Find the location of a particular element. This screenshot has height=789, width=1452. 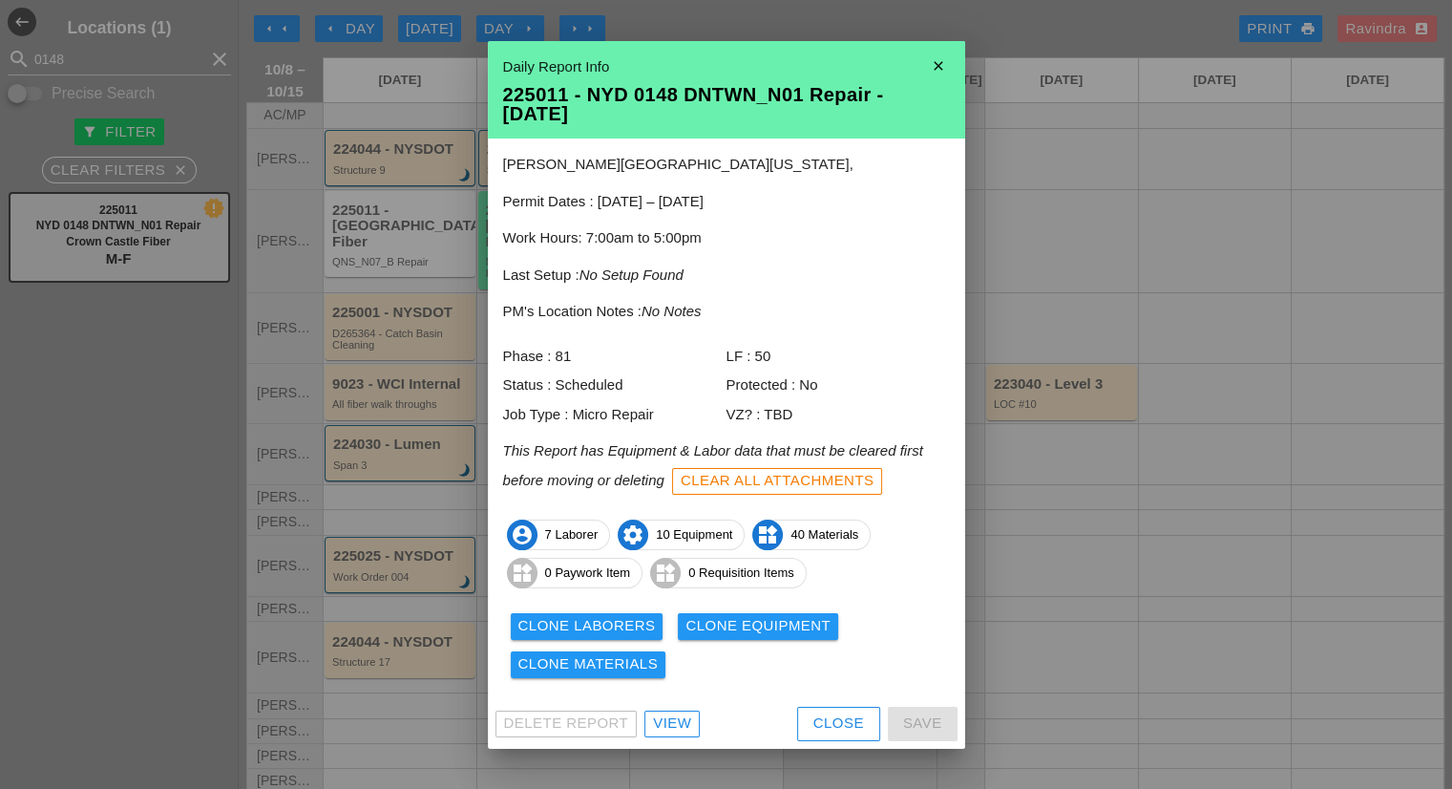

button: Clone Materials is located at coordinates (588, 665).